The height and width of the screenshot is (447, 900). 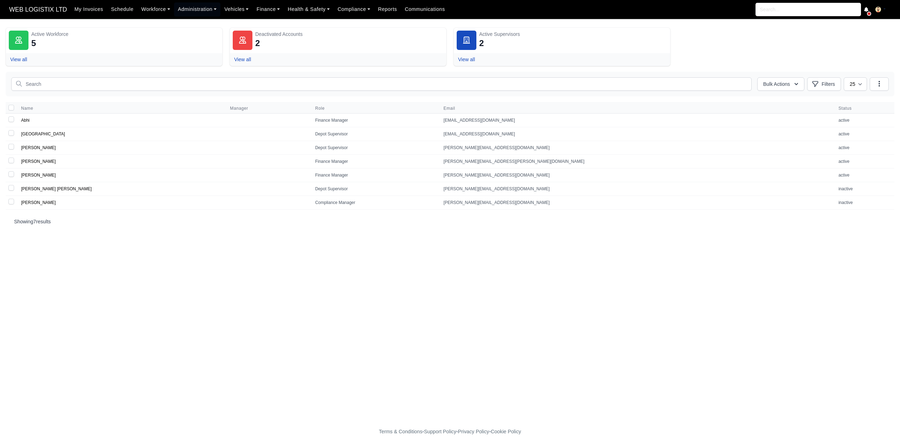 What do you see at coordinates (474, 431) in the screenshot?
I see `a: Privacy Policy` at bounding box center [474, 431].